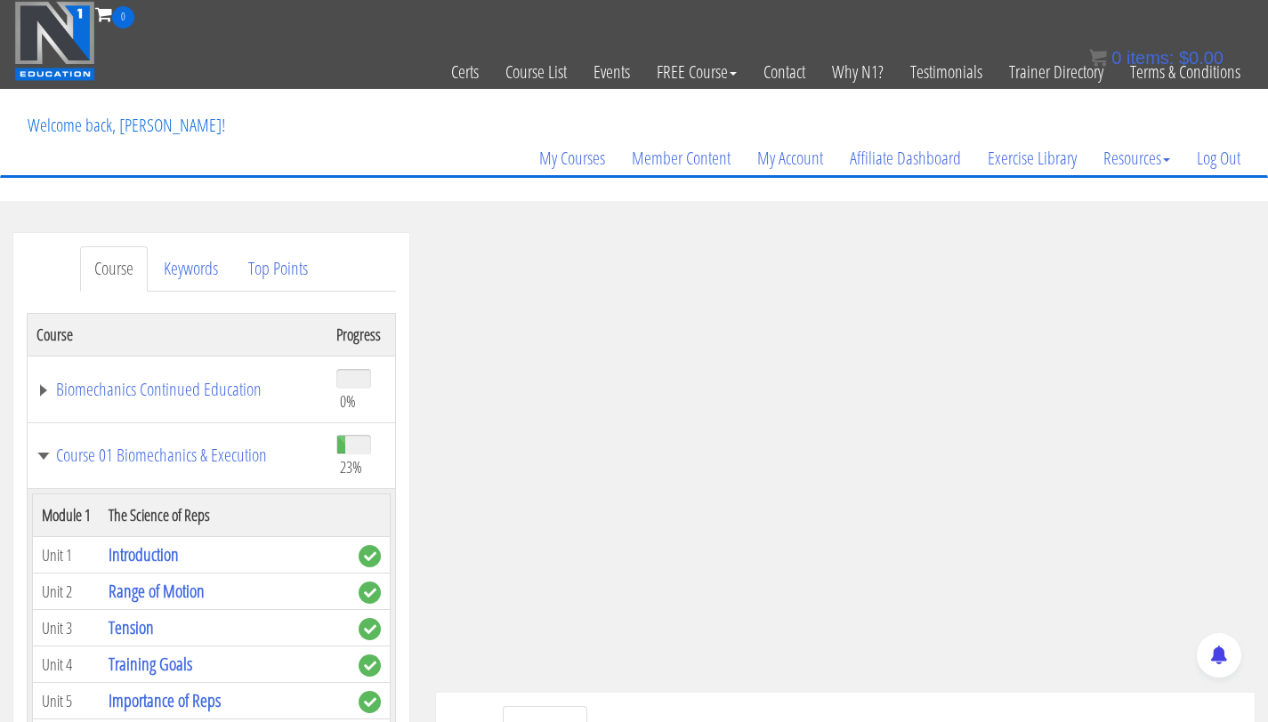  Describe the element at coordinates (857, 72) in the screenshot. I see `a: Why N1?` at that location.